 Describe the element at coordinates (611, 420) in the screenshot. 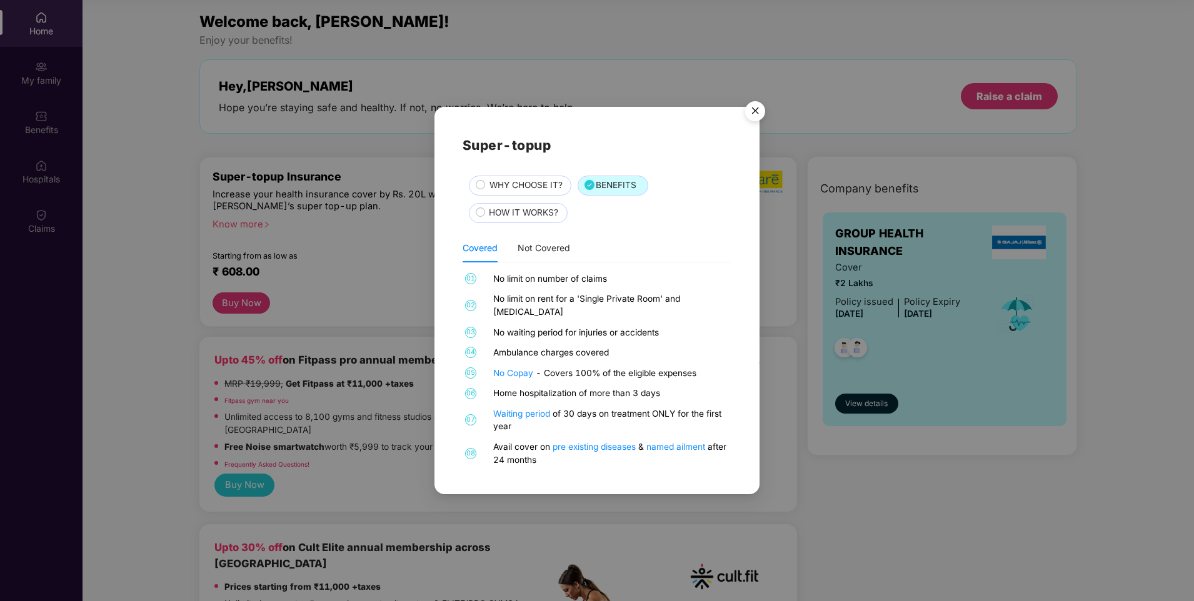

I see `div: of 30 days on treatment ONLY for the first year` at that location.